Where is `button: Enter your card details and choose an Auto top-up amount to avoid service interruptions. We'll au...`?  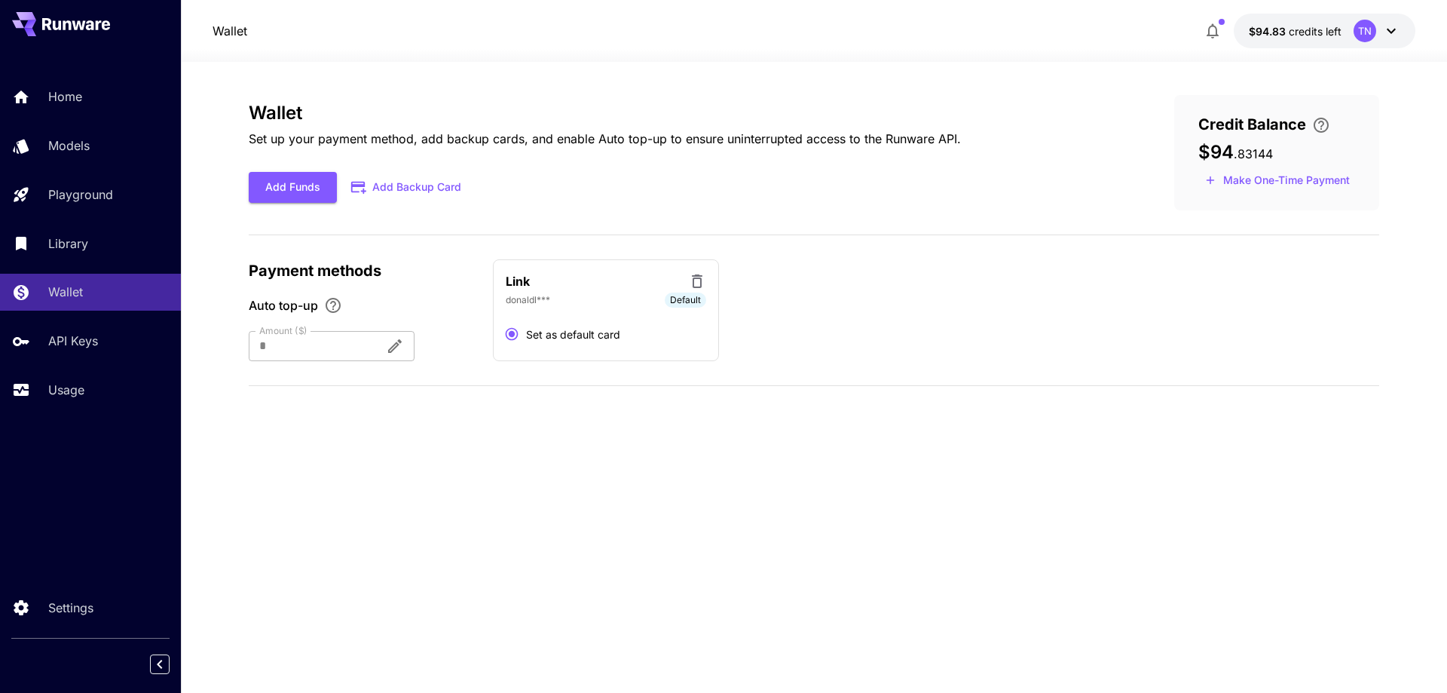
button: Enter your card details and choose an Auto top-up amount to avoid service interruptions. We'll au... is located at coordinates (1321, 125).